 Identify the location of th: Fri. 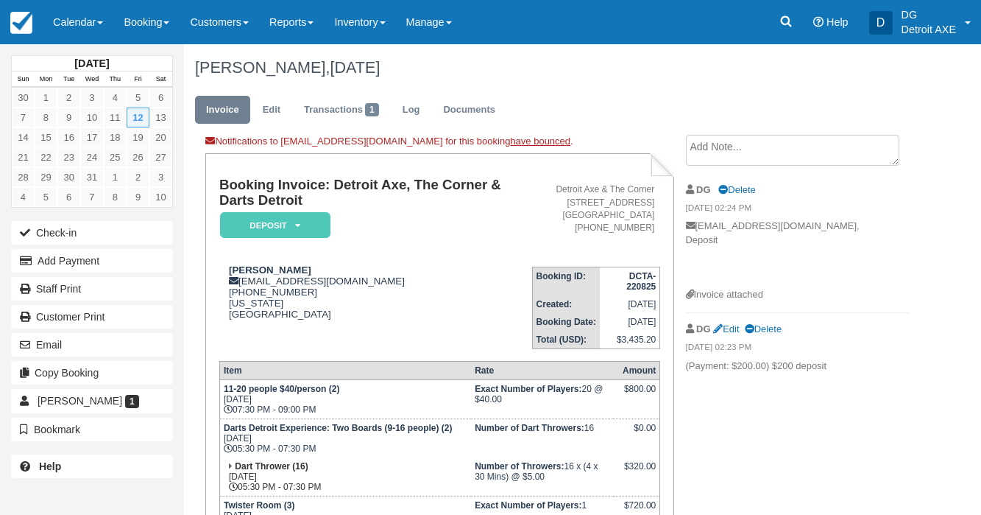
(138, 80).